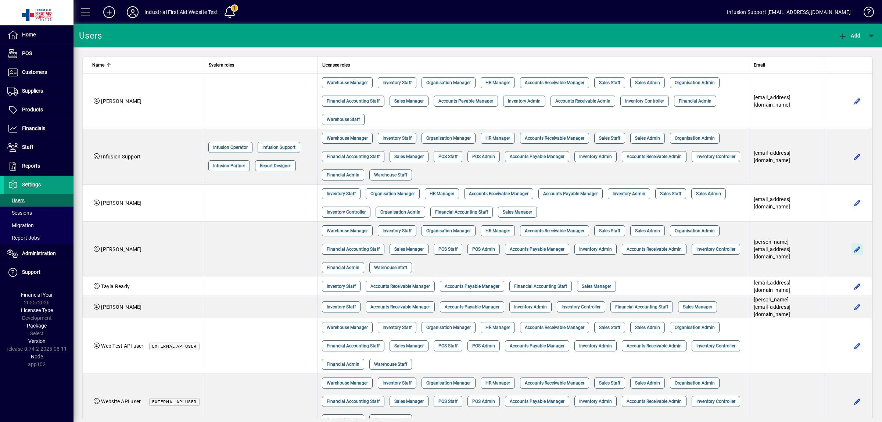  What do you see at coordinates (39, 166) in the screenshot?
I see `a: Reports` at bounding box center [39, 166].